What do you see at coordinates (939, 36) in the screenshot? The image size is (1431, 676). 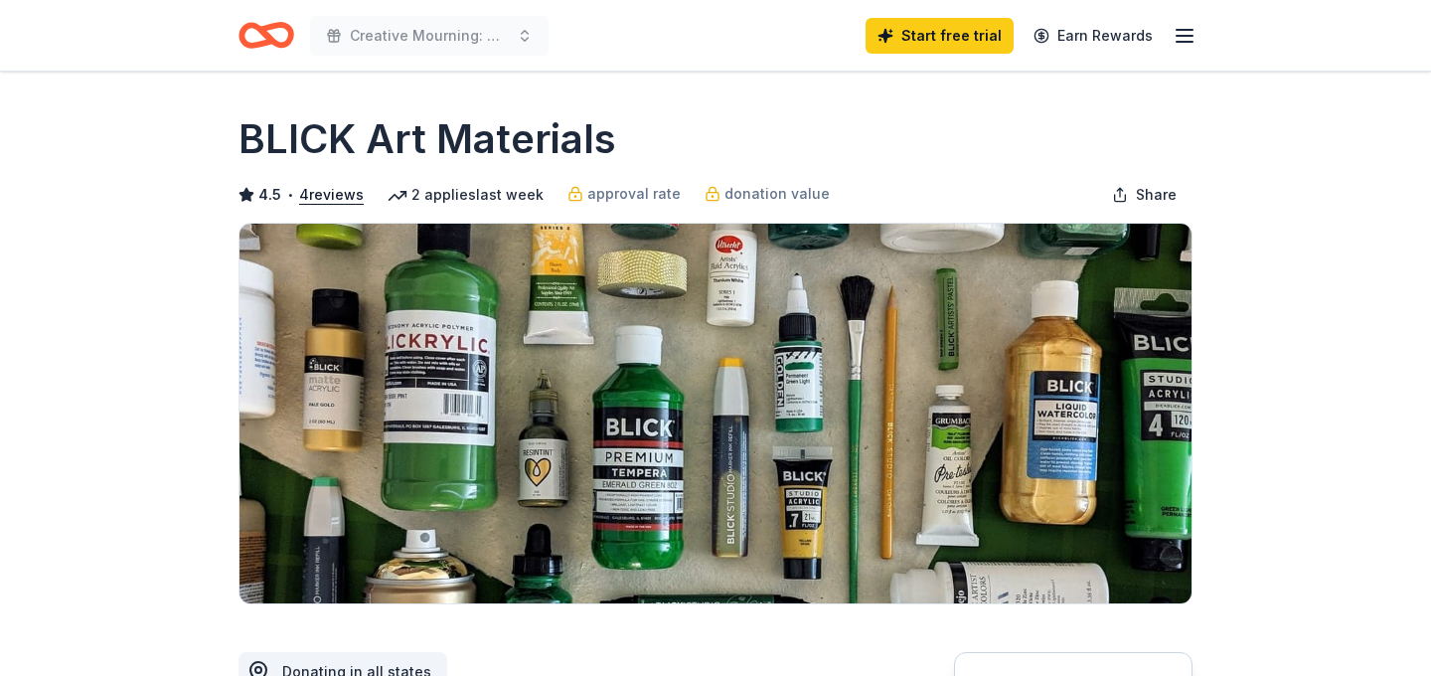 I see `a: Start free trial` at bounding box center [939, 36].